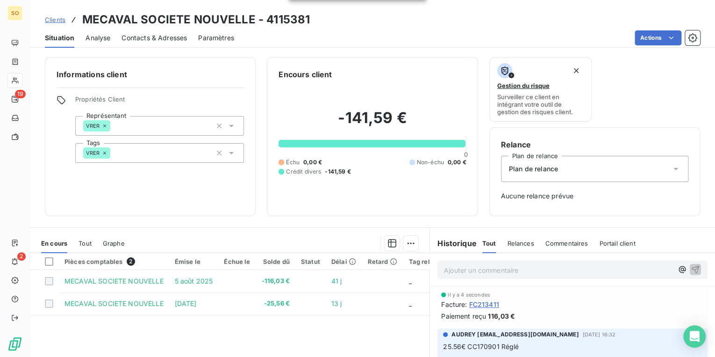 The height and width of the screenshot is (357, 715). What do you see at coordinates (293, 162) in the screenshot?
I see `span: Échu` at bounding box center [293, 162].